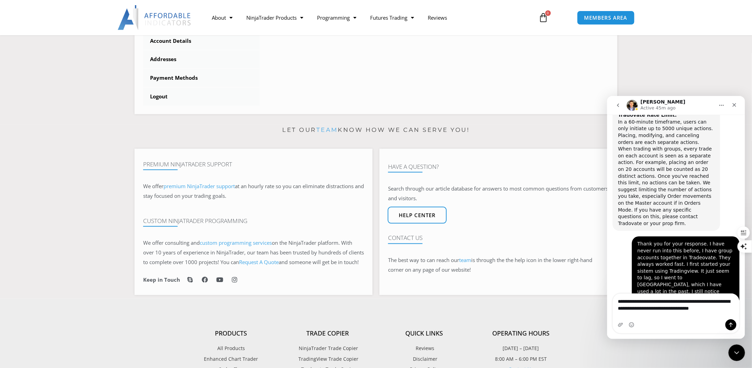  What do you see at coordinates (424, 359) in the screenshot?
I see `a: Disclaimer` at bounding box center [424, 359].